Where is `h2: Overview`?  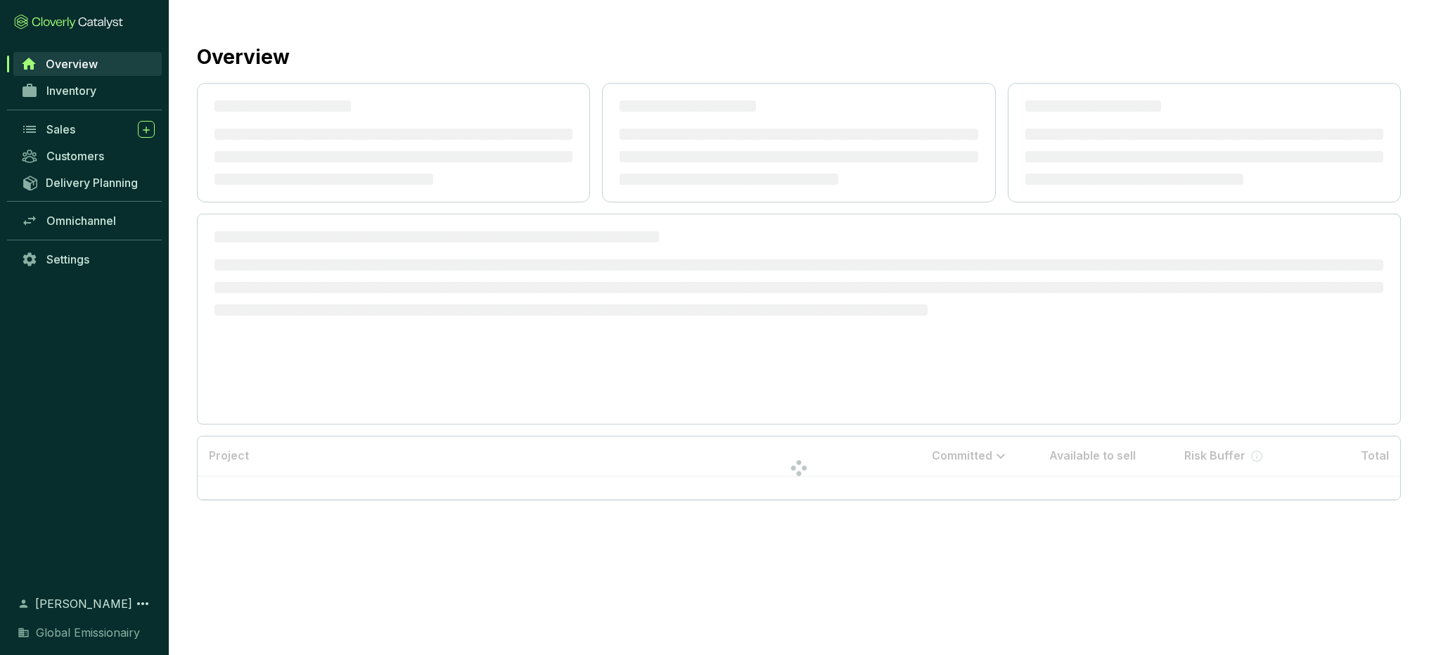 h2: Overview is located at coordinates (243, 57).